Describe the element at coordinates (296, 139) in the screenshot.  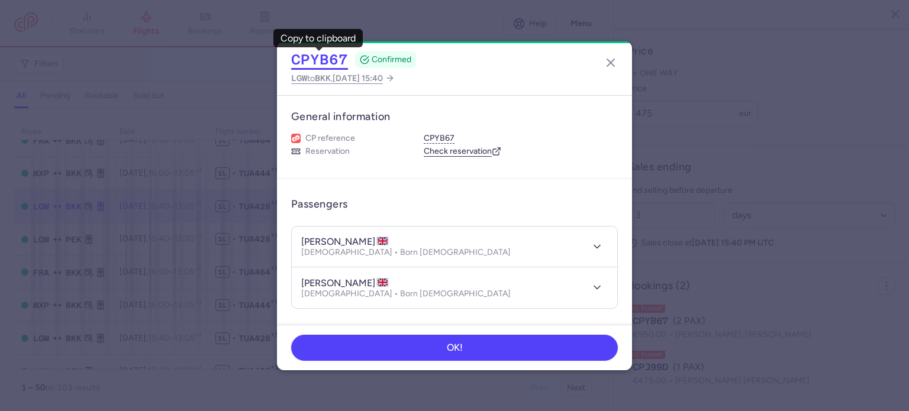
I see `figure: 1L airline logo` at that location.